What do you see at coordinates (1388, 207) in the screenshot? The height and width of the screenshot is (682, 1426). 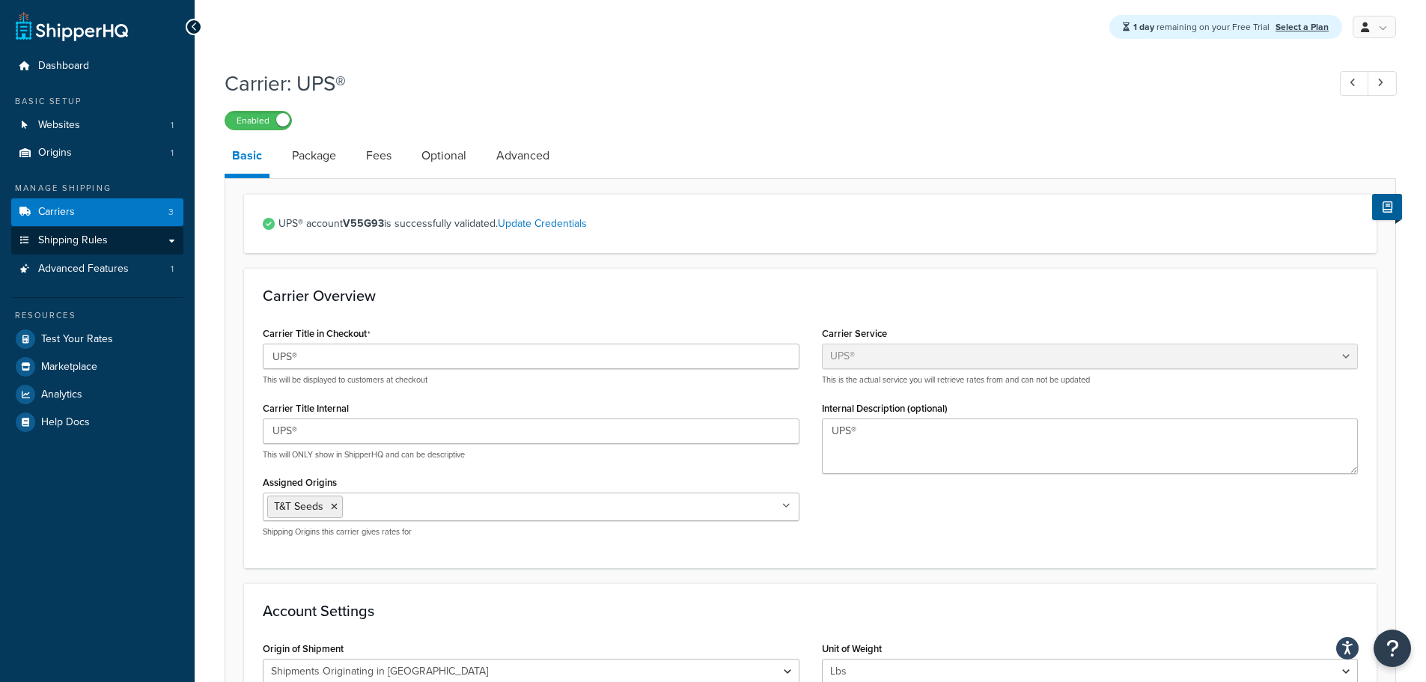 I see `button: Show Help Docs` at bounding box center [1388, 207].